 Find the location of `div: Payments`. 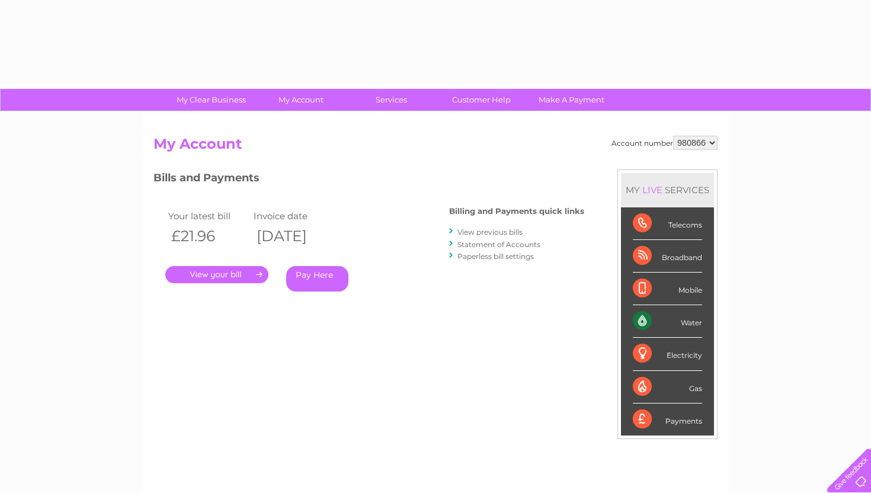

div: Payments is located at coordinates (667, 420).